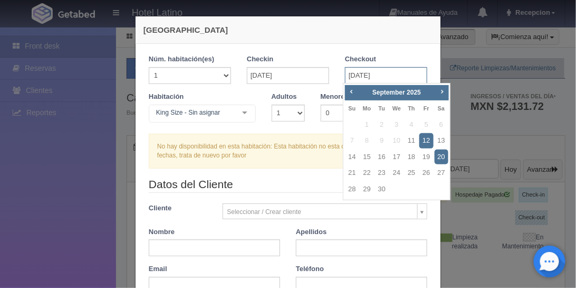 This screenshot has height=288, width=576. I want to click on span: Saturday, so click(441, 108).